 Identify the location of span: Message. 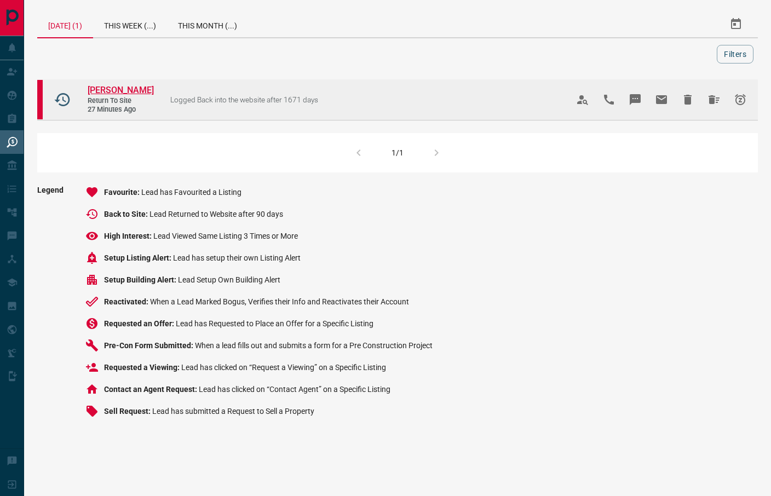
(635, 100).